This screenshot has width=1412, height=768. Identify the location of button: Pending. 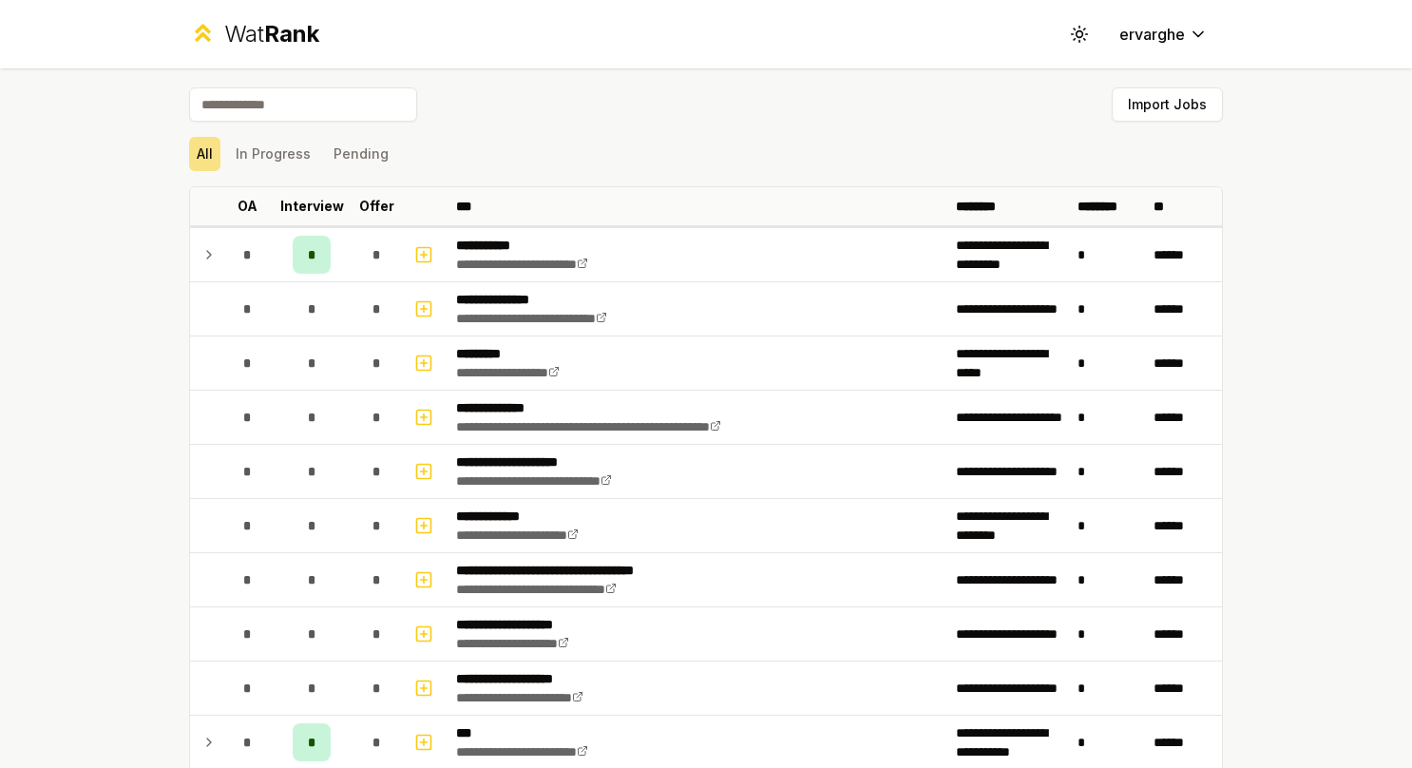
(361, 154).